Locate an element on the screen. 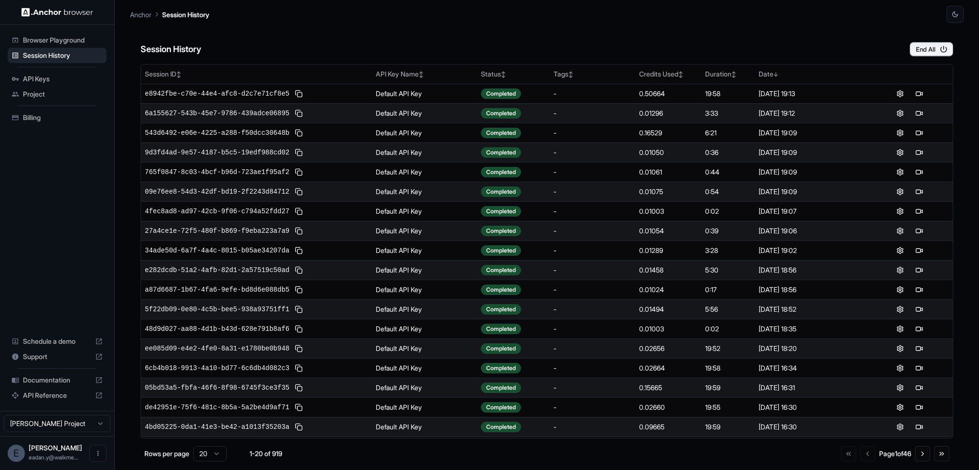 The height and width of the screenshot is (470, 979). nav: breadcrumb is located at coordinates (170, 14).